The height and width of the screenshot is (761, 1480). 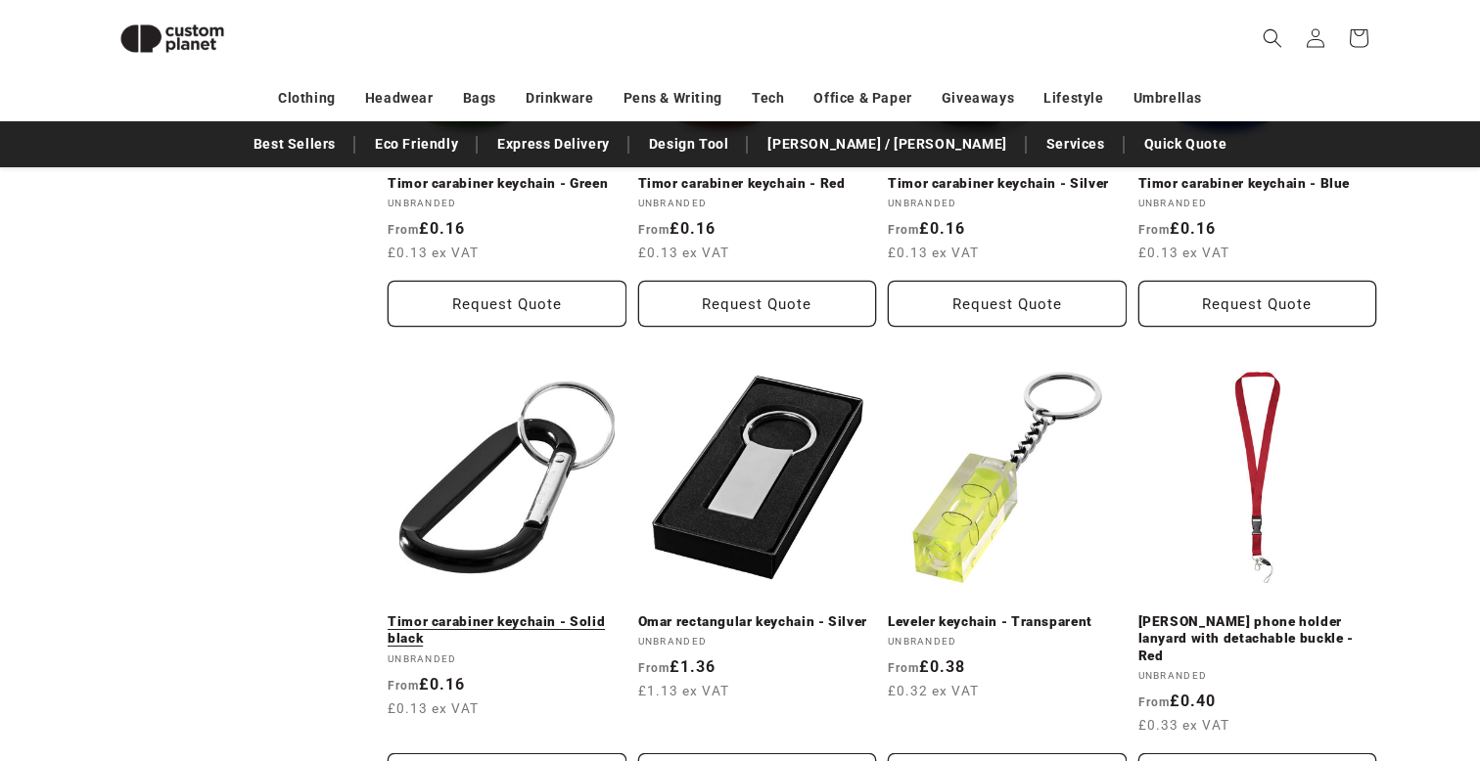 What do you see at coordinates (672, 98) in the screenshot?
I see `a: Pens & Writing` at bounding box center [672, 98].